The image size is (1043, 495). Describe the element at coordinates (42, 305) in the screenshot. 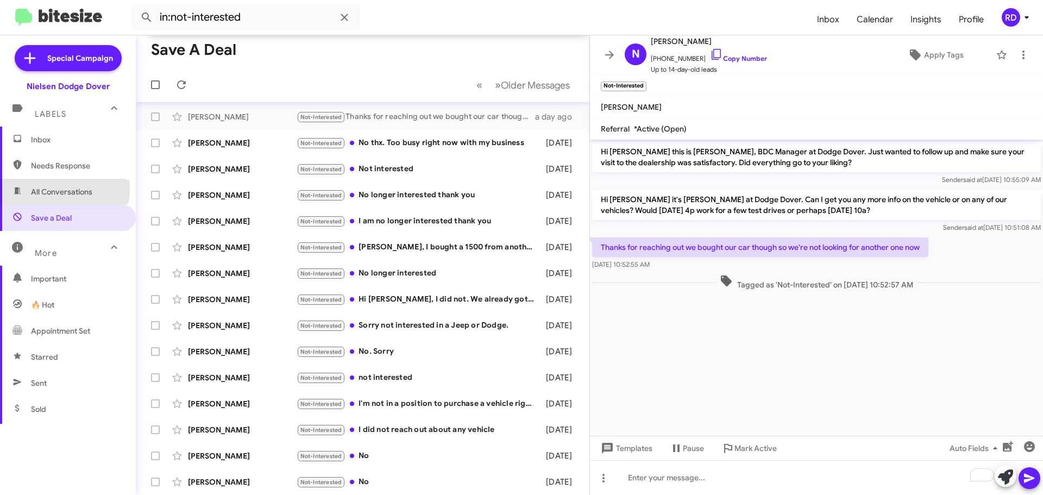

I see `span: 🔥 Hot` at that location.